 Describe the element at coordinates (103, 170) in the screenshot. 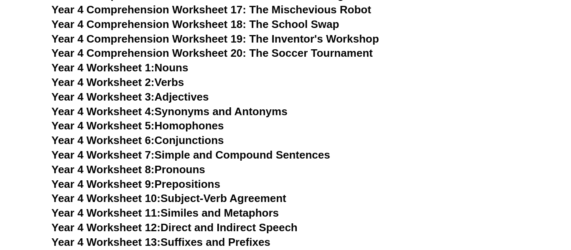

I see `span: Year 4 Worksheet 8:` at that location.